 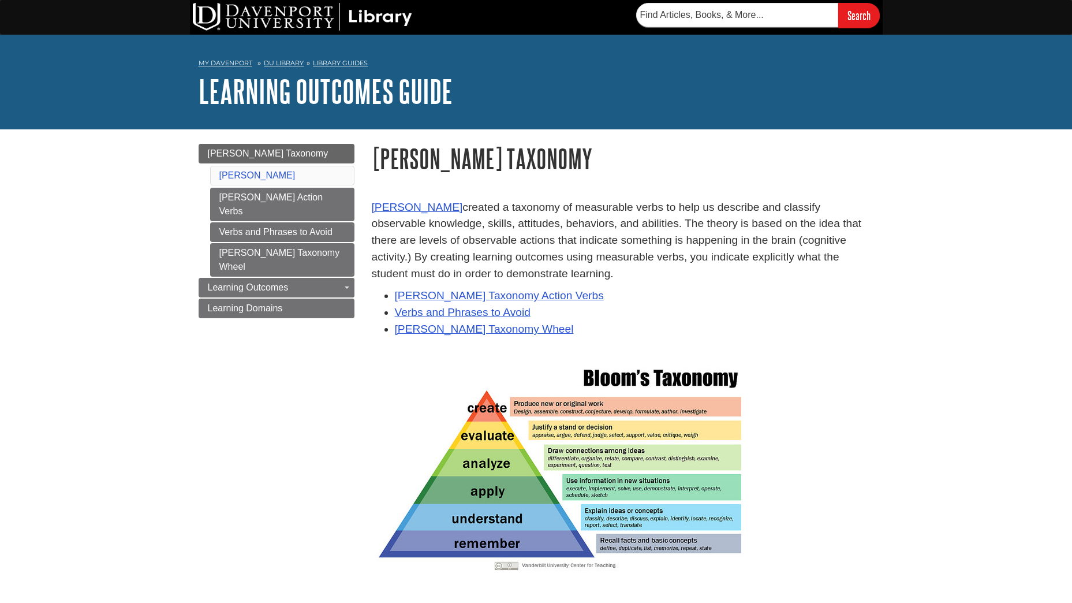 I want to click on a: Learning Outcomes, so click(x=277, y=288).